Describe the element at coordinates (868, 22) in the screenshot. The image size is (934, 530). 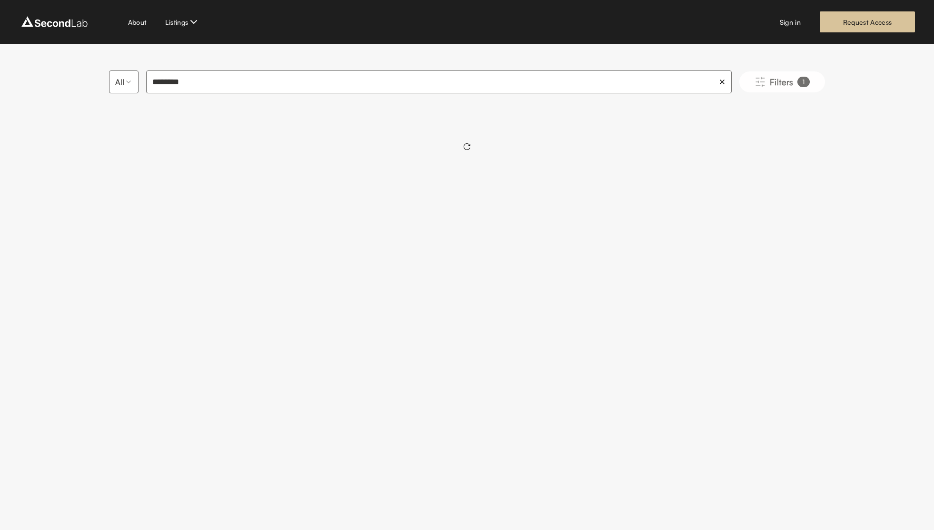
I see `a: Request Access` at that location.